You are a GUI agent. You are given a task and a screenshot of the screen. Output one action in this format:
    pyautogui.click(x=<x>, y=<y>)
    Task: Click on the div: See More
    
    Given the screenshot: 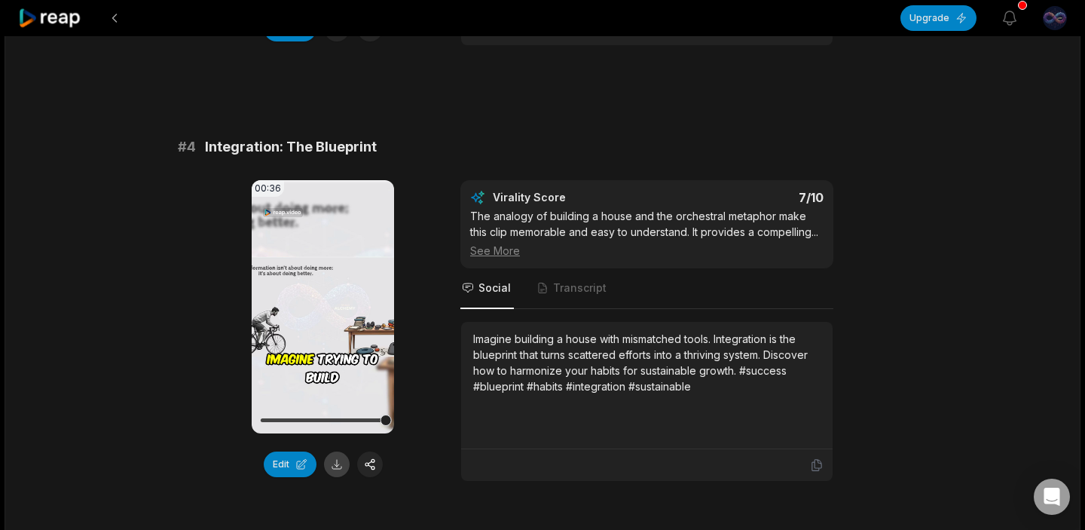 What is the action you would take?
    pyautogui.click(x=647, y=250)
    